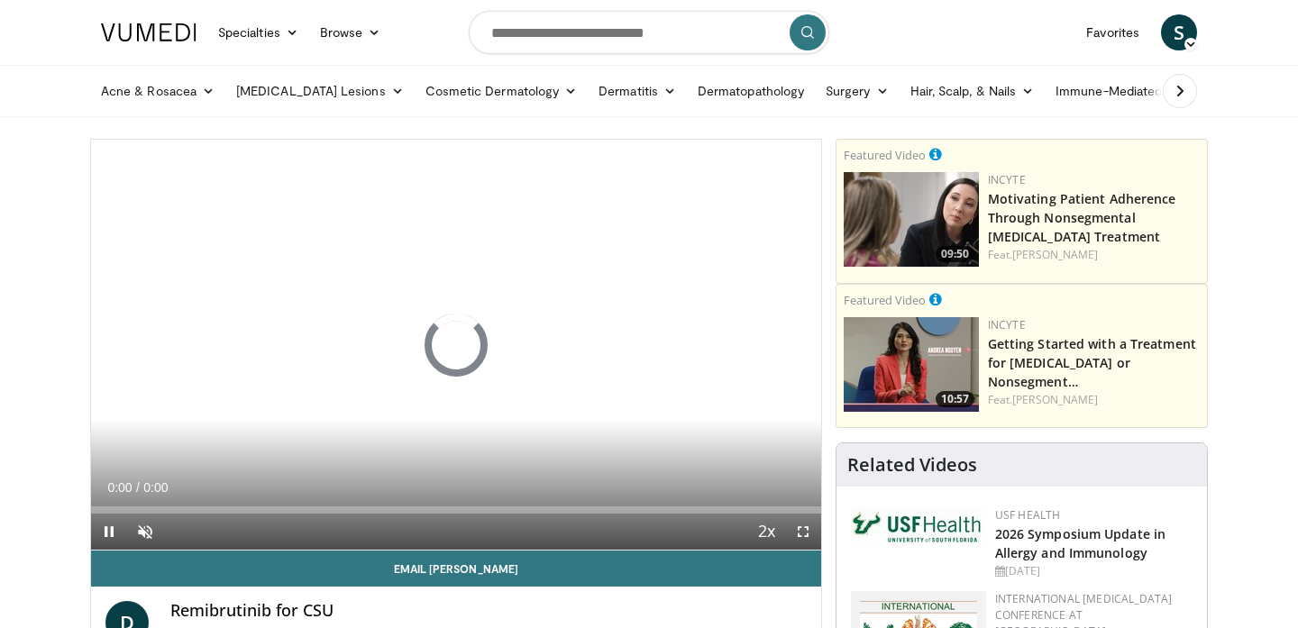 This screenshot has height=628, width=1298. Describe the element at coordinates (351, 32) in the screenshot. I see `a: Browse` at that location.